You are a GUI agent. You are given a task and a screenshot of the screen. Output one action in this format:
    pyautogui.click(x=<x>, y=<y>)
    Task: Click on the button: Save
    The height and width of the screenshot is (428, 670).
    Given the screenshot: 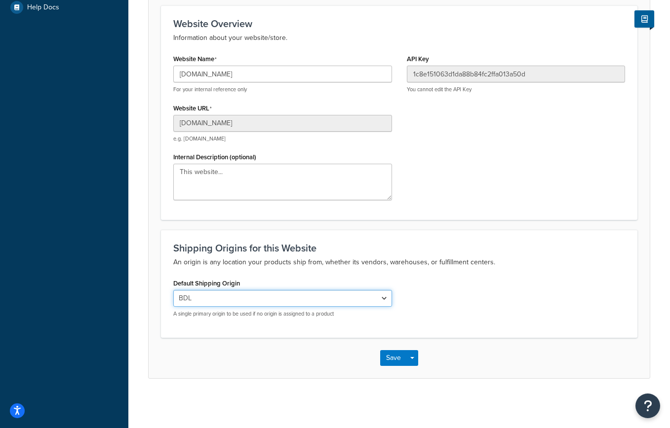 What is the action you would take?
    pyautogui.click(x=393, y=358)
    